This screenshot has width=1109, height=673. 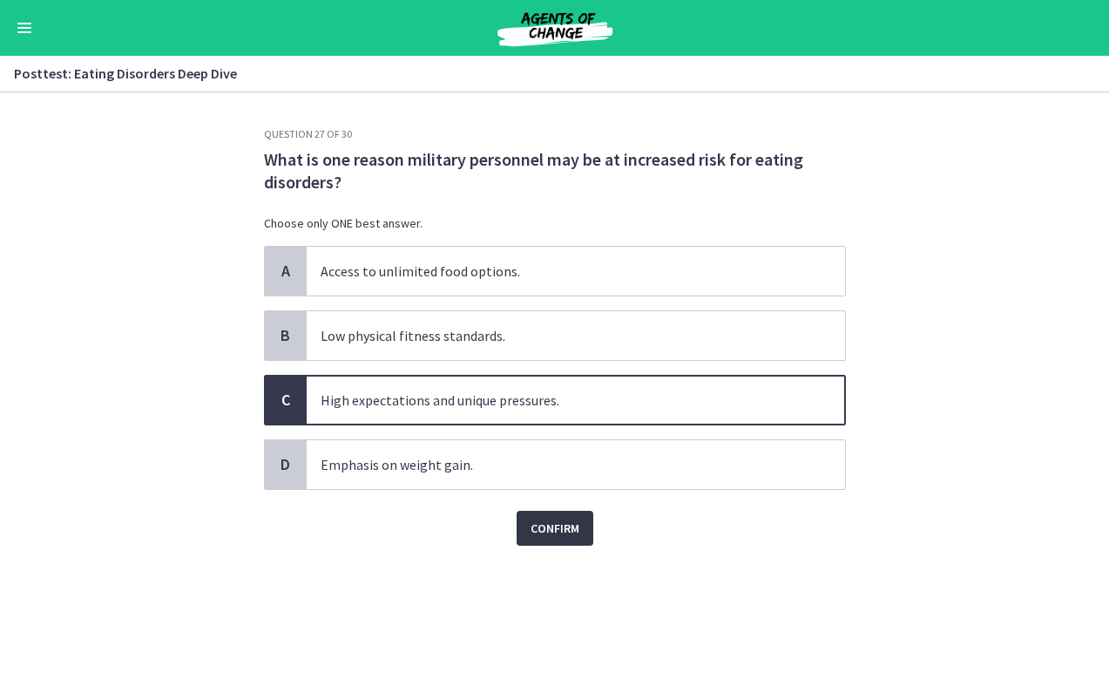 What do you see at coordinates (555, 528) in the screenshot?
I see `button: Confirm` at bounding box center [555, 528].